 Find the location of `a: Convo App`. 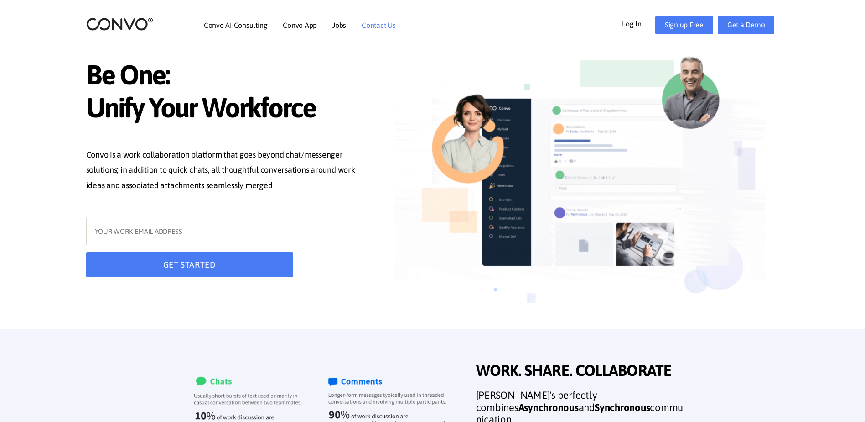

a: Convo App is located at coordinates (300, 25).